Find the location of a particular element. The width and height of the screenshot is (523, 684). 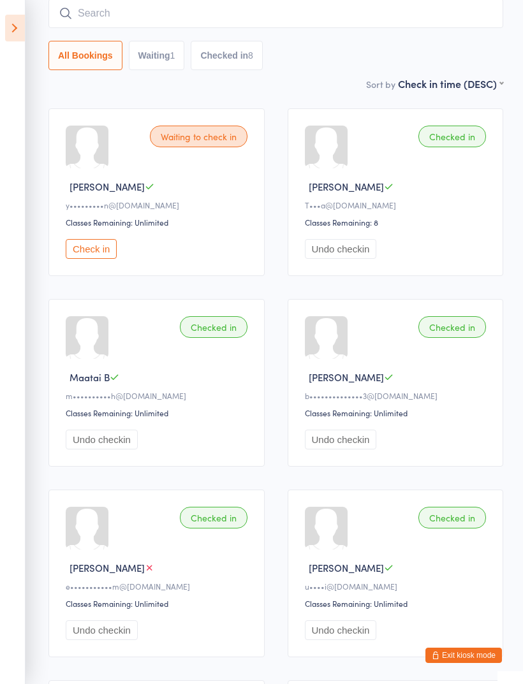

label: Sort by is located at coordinates (381, 84).